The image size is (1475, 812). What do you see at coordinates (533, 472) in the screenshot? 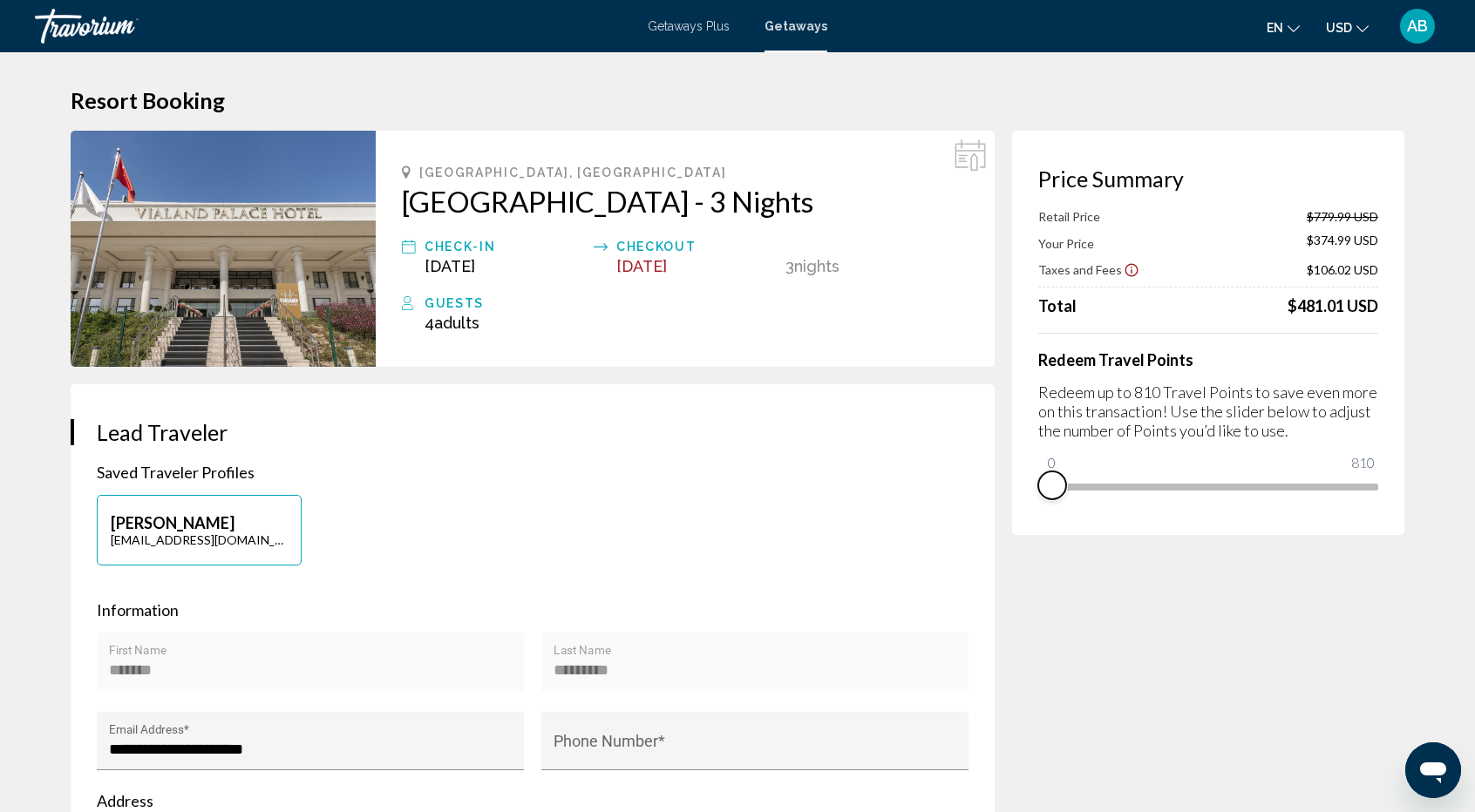
I see `p: Saved Traveler Profiles` at bounding box center [533, 472].